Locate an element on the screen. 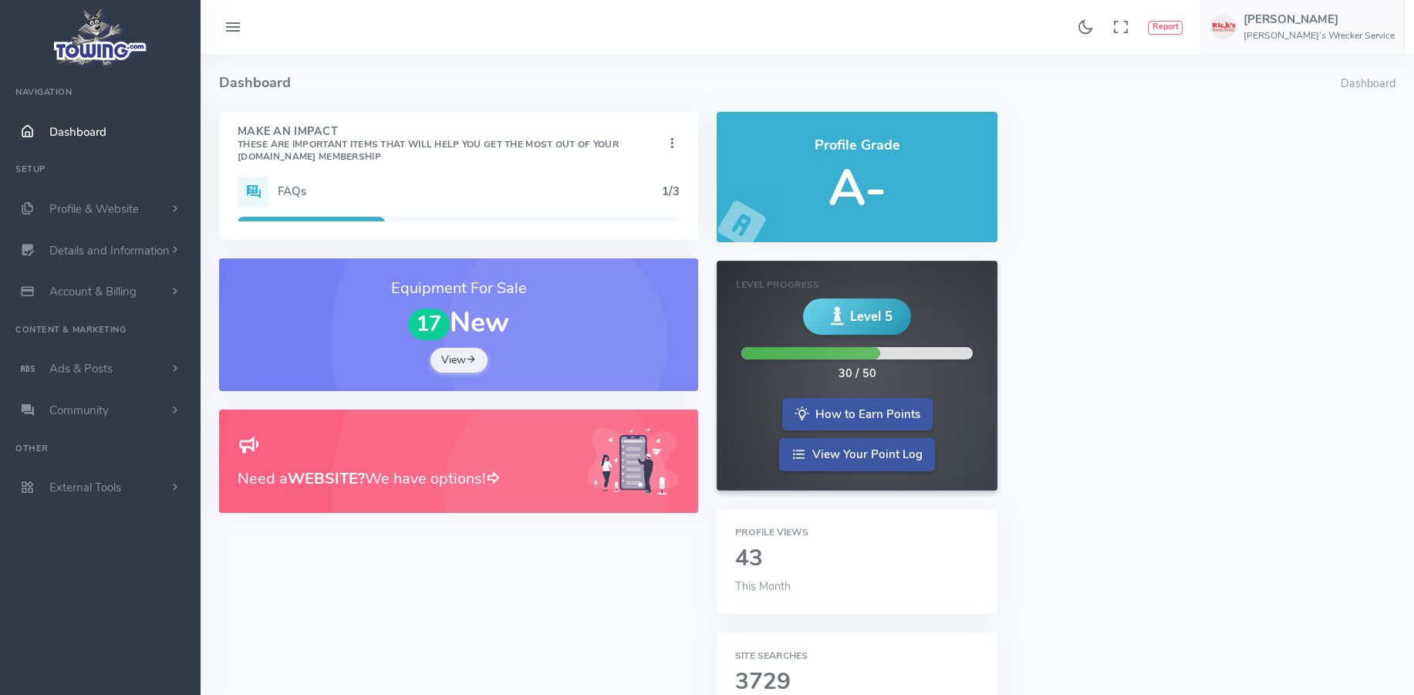  h6: Profile Views is located at coordinates (856, 532).